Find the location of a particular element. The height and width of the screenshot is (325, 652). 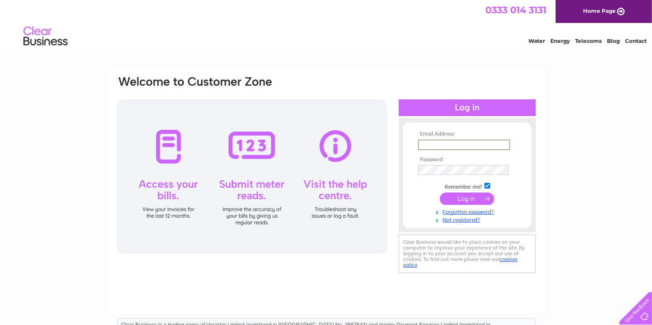

a: cookies policy is located at coordinates (460, 262).